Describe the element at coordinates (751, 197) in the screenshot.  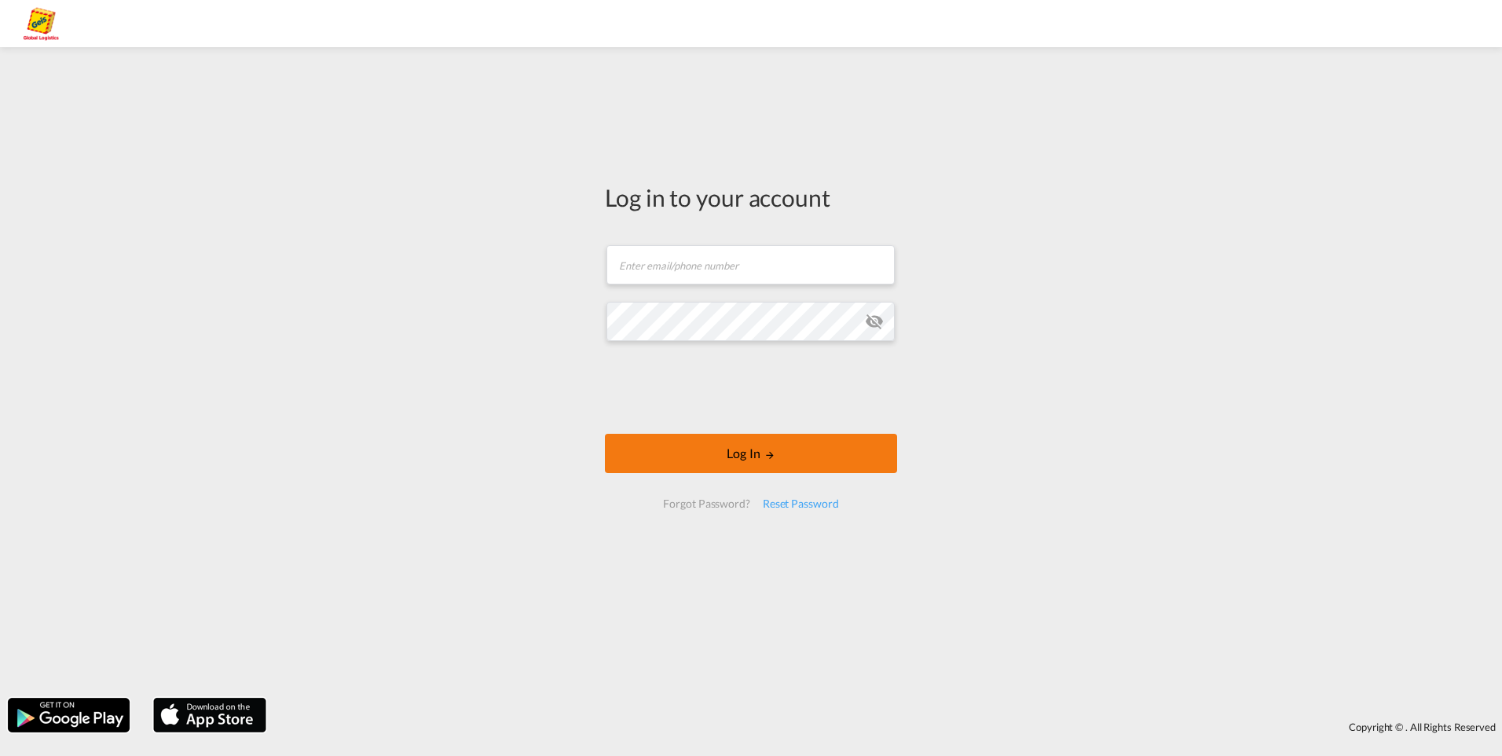
I see `div: Log in to your account` at that location.